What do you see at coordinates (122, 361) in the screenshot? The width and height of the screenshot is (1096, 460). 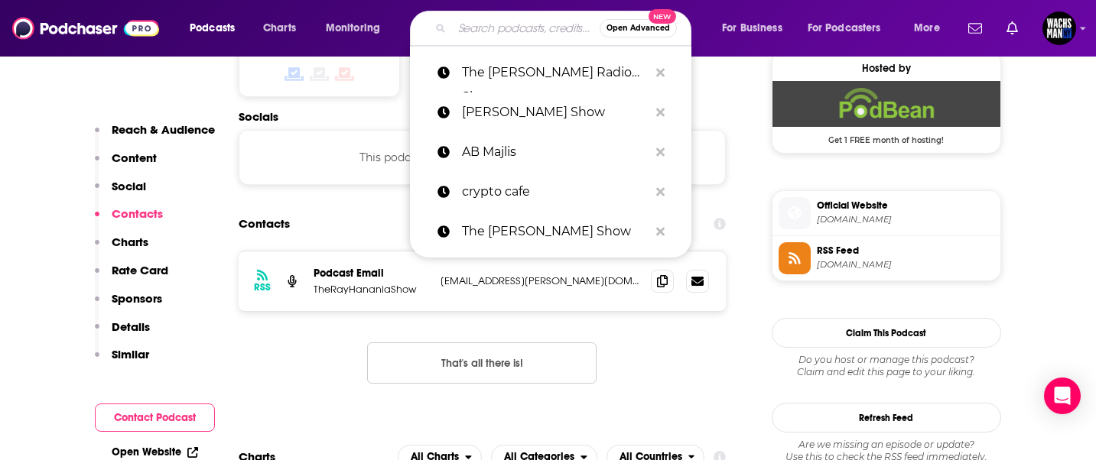 I see `button: Similar` at bounding box center [122, 361].